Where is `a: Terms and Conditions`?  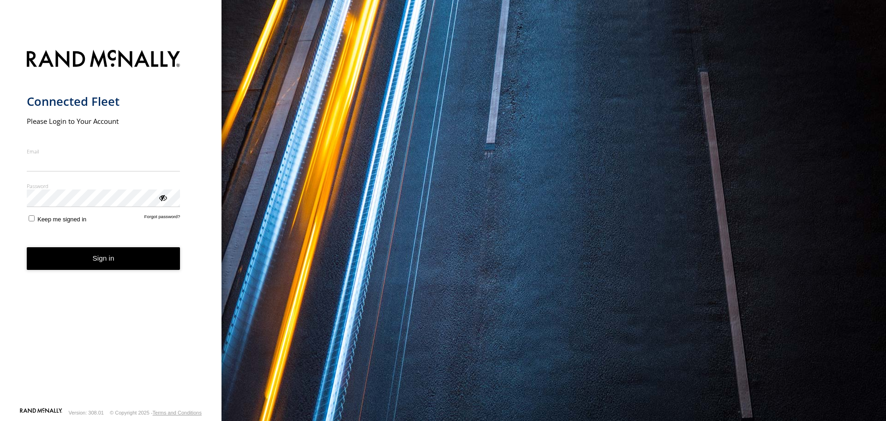
a: Terms and Conditions is located at coordinates (177, 412).